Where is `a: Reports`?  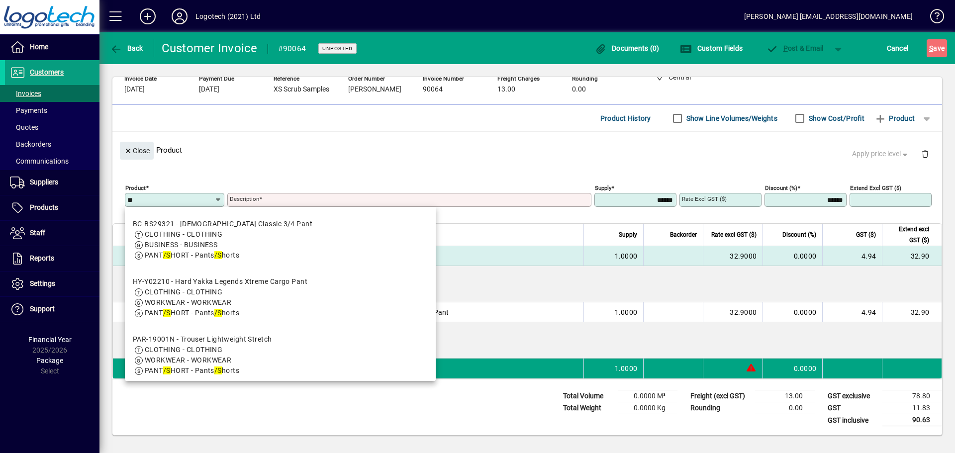
a: Reports is located at coordinates (52, 259).